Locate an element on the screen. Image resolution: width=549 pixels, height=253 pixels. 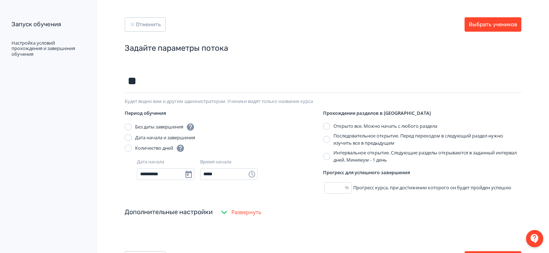
div: Интервальное открытие. Следующие разделы открываются в заданный интервал дней. Минимум - 1 день is located at coordinates (427, 156).